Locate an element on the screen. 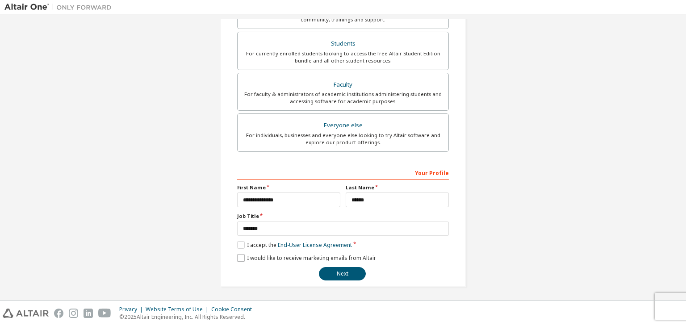 Image resolution: width=686 pixels, height=326 pixels. img: Altair One is located at coordinates (60, 7).